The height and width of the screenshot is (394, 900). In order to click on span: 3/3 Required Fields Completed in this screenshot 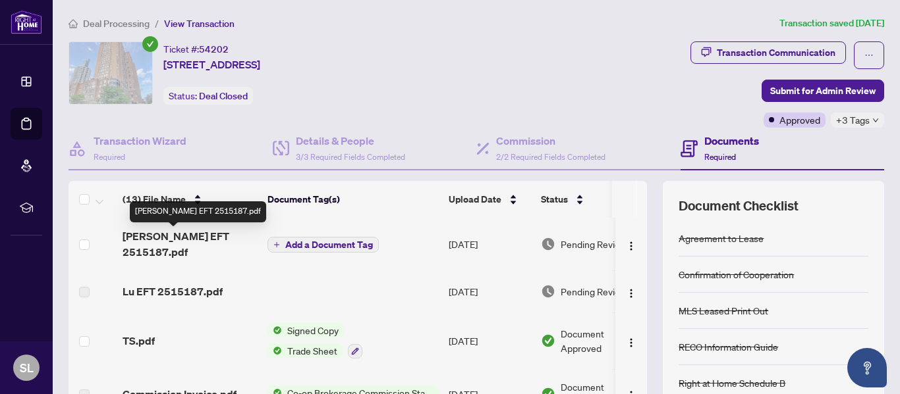, I will do `click(350, 157)`.